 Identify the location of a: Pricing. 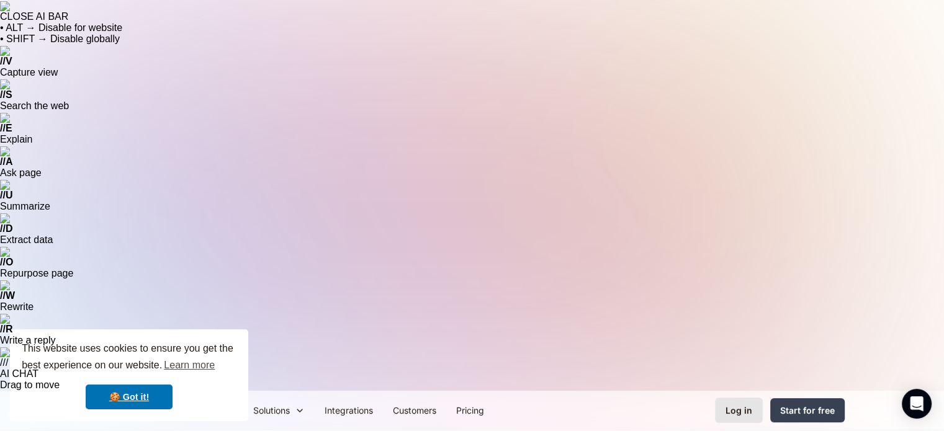
(470, 410).